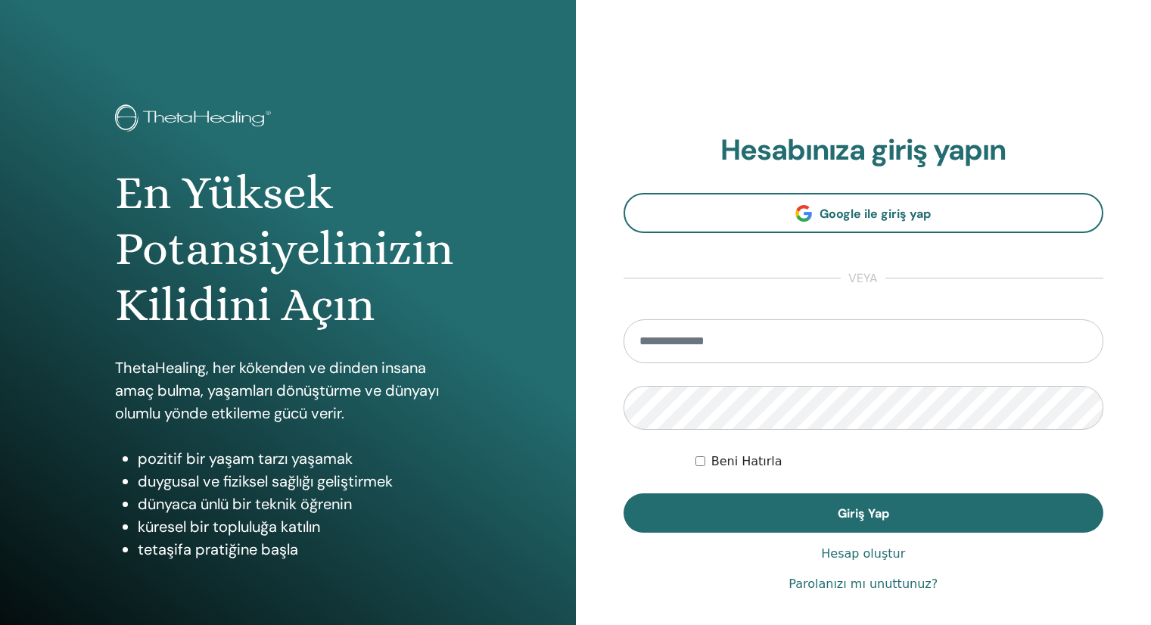  I want to click on button: Giriş Yap, so click(864, 513).